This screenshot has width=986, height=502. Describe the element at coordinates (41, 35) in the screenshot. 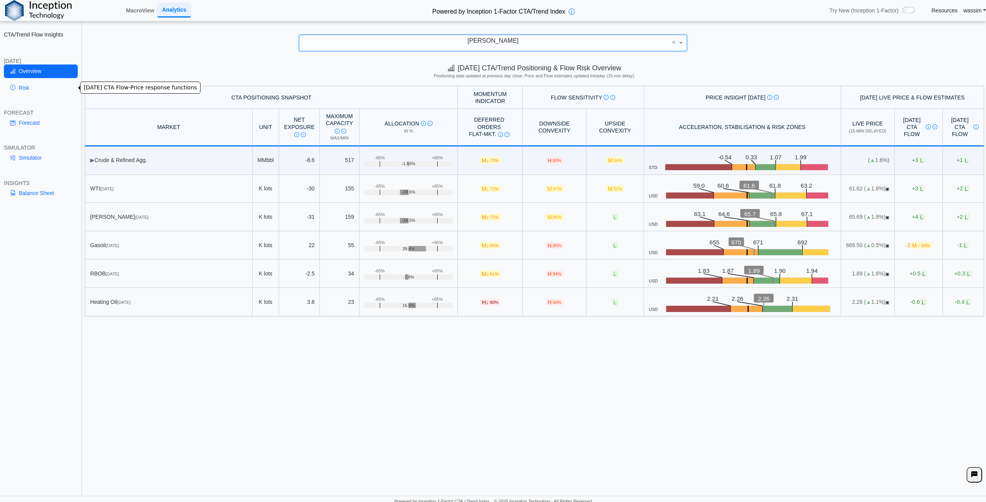

I see `h2: CTA/Trend Flow Insights` at that location.